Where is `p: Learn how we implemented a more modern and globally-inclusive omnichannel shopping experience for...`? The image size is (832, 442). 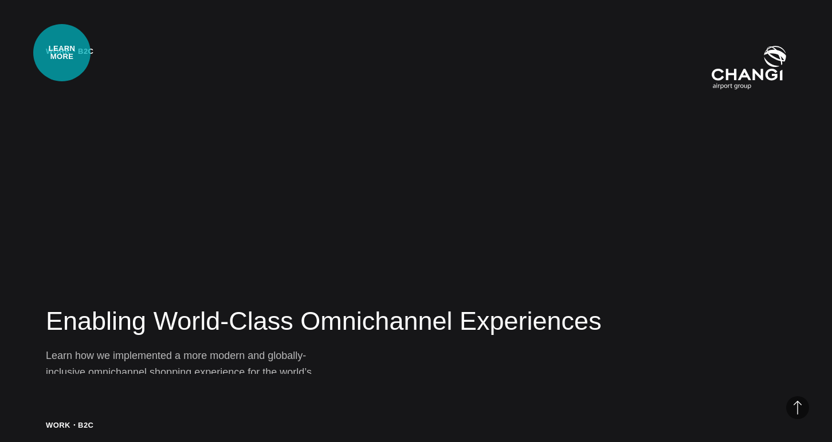 p: Learn how we implemented a more modern and globally-inclusive omnichannel shopping experience for... is located at coordinates (189, 372).